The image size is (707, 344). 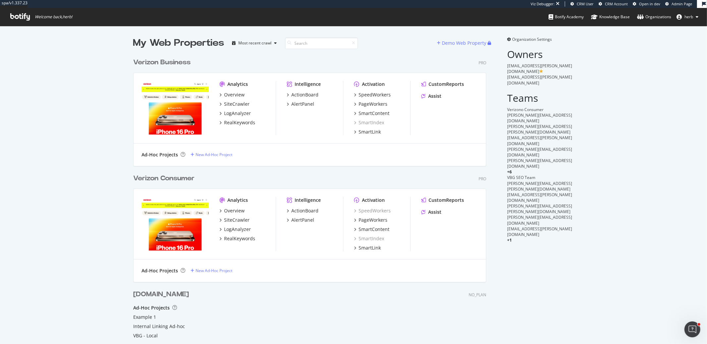 What do you see at coordinates (146, 336) in the screenshot?
I see `div: VBG - Local` at bounding box center [146, 336].